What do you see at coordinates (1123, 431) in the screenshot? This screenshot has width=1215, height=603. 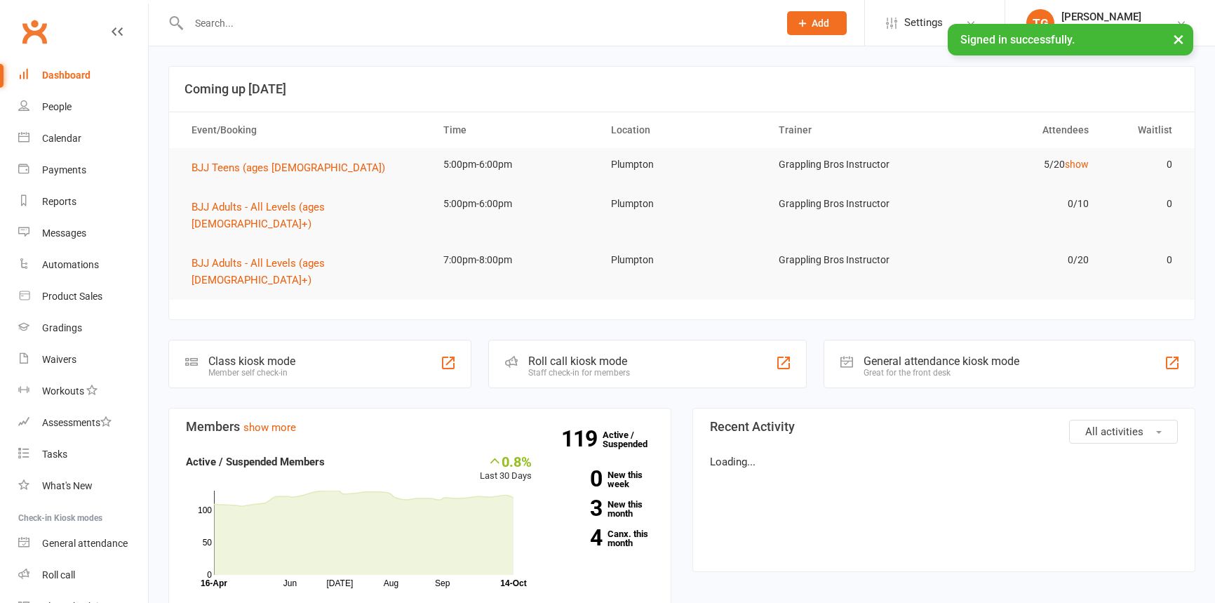 I see `button: All activities` at bounding box center [1123, 431].